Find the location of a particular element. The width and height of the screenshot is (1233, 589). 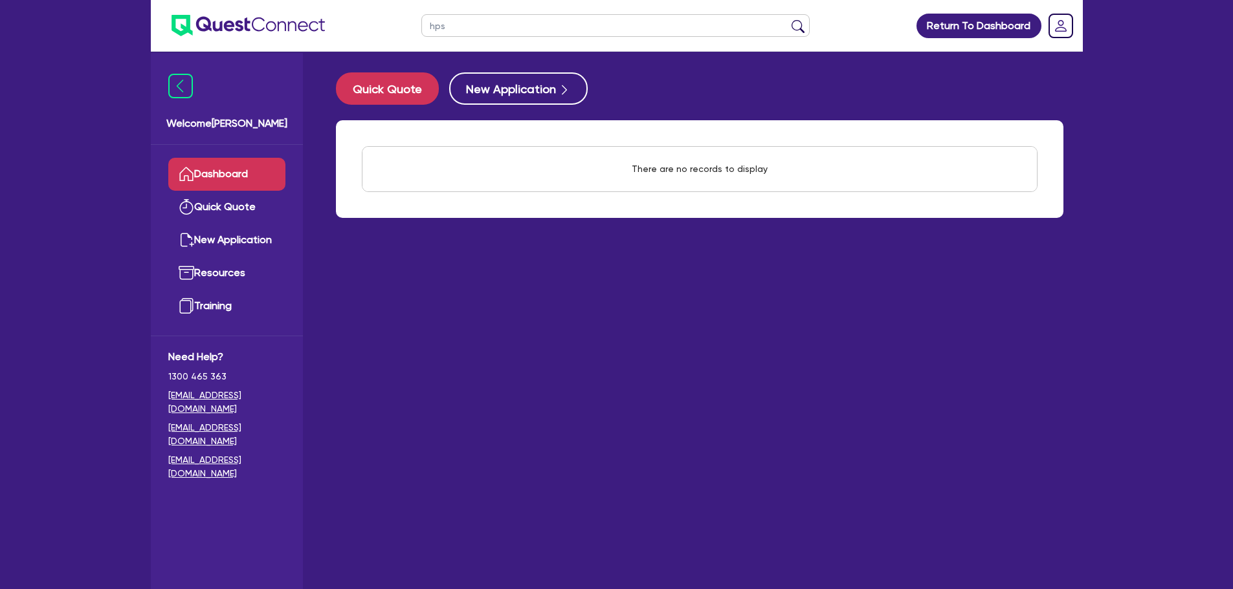

span: 1300 465 363 is located at coordinates (226, 377).